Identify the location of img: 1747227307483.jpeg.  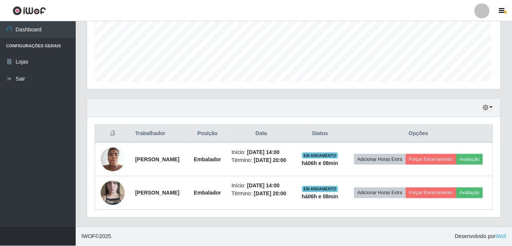
(113, 193).